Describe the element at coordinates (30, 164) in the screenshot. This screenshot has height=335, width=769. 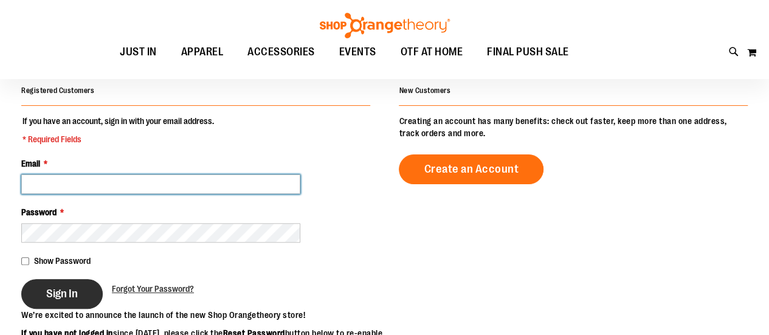
I see `span: Email` at that location.